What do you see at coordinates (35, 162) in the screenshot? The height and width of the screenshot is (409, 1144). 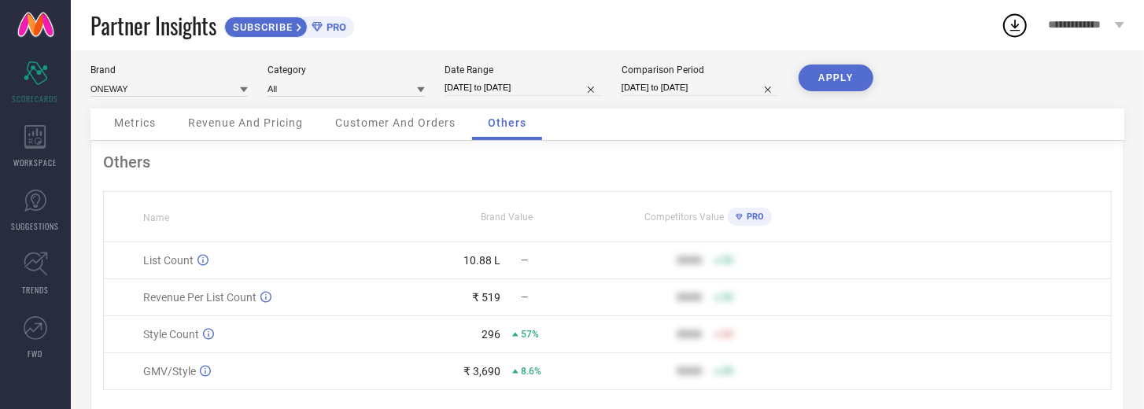 I see `span: WORKSPACE` at bounding box center [35, 162].